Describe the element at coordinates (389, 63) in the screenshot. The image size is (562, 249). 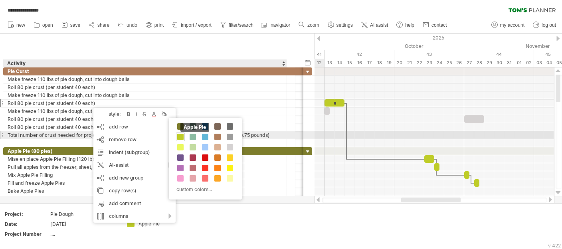
I see `div: Sunday, 19 October 2025` at that location.